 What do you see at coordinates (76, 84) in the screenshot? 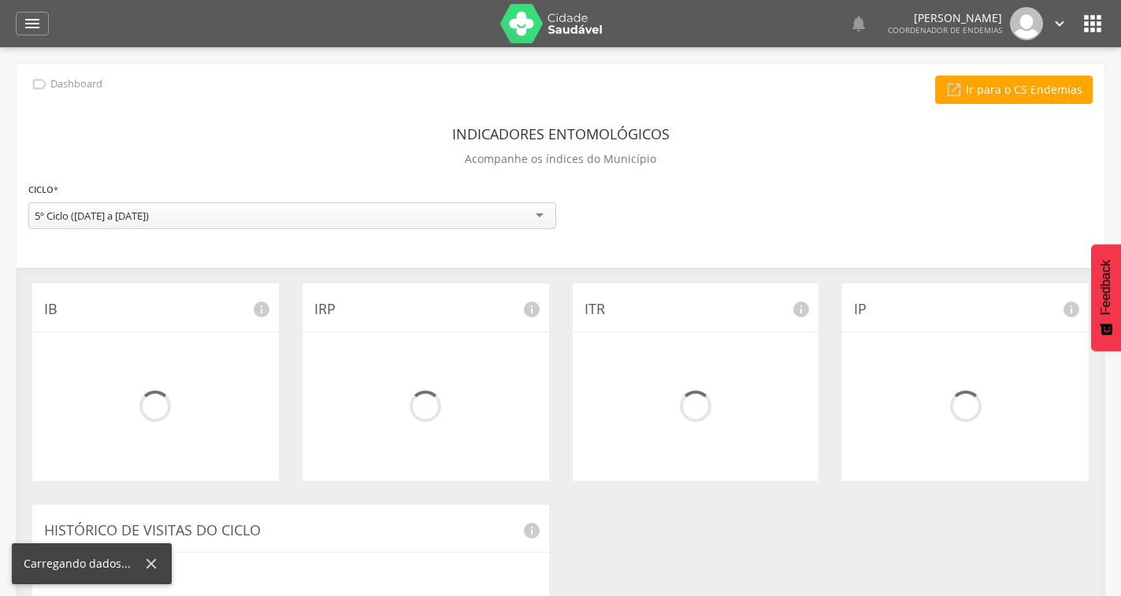
I see `p: Dashboard` at bounding box center [76, 84].